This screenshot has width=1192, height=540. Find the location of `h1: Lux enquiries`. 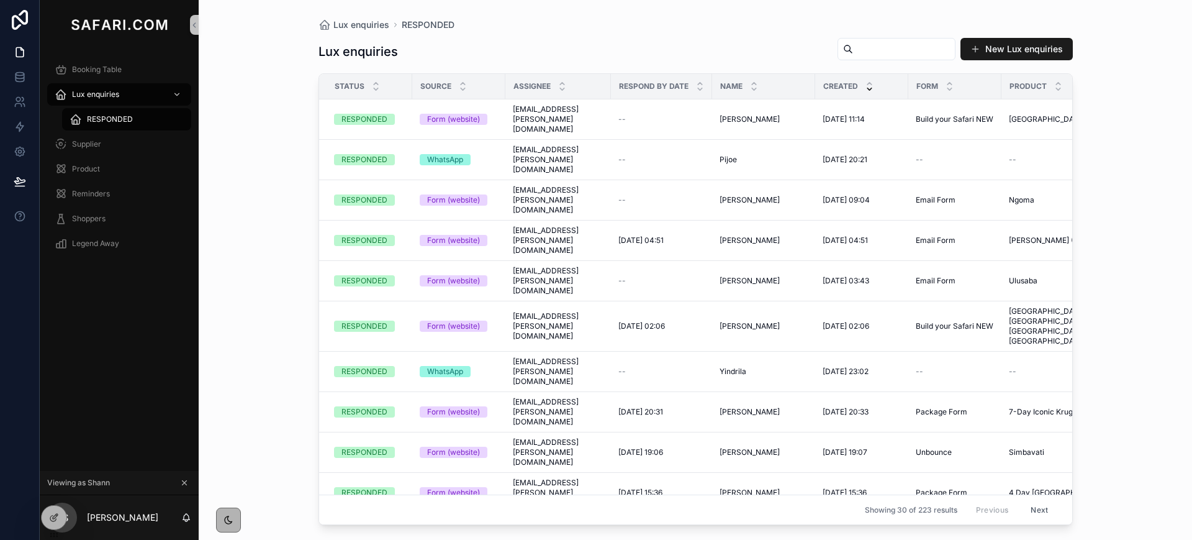

h1: Lux enquiries is located at coordinates (358, 52).